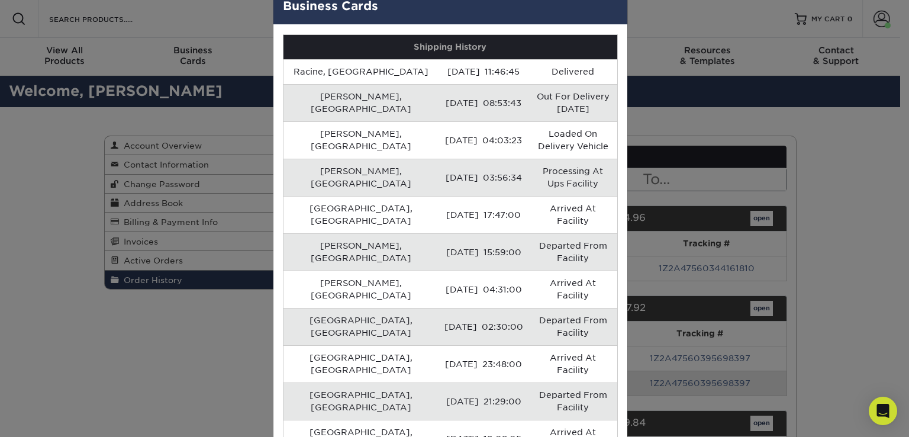  I want to click on td: Processing At Ups Facility, so click(573, 177).